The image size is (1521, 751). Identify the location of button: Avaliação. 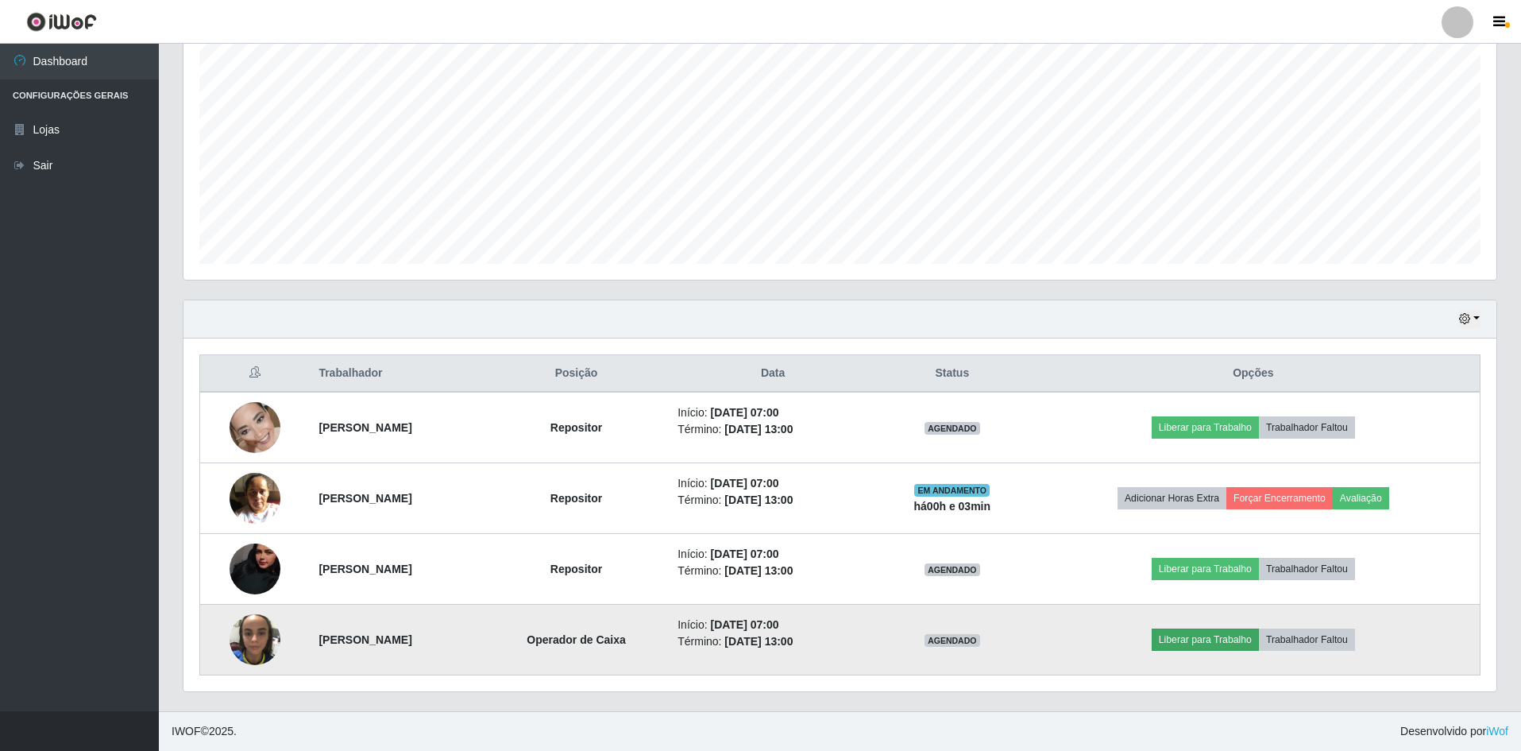
(1361, 498).